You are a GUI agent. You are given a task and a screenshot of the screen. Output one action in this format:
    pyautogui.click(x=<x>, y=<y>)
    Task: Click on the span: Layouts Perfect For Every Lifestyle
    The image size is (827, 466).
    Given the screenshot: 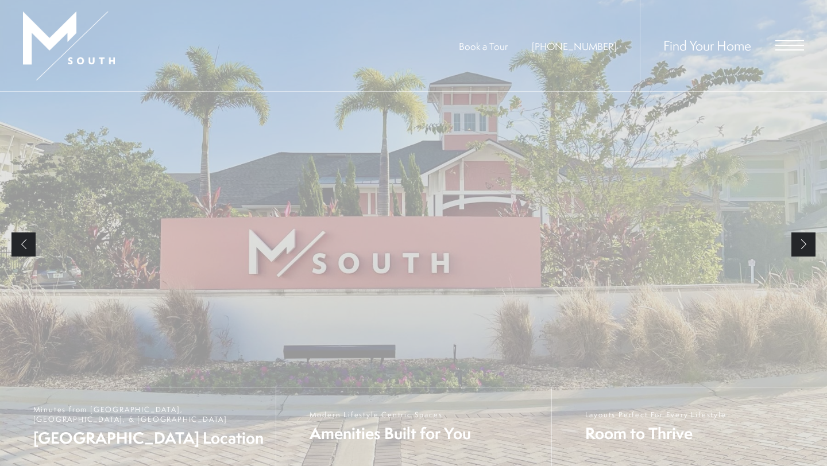 What is the action you would take?
    pyautogui.click(x=656, y=415)
    